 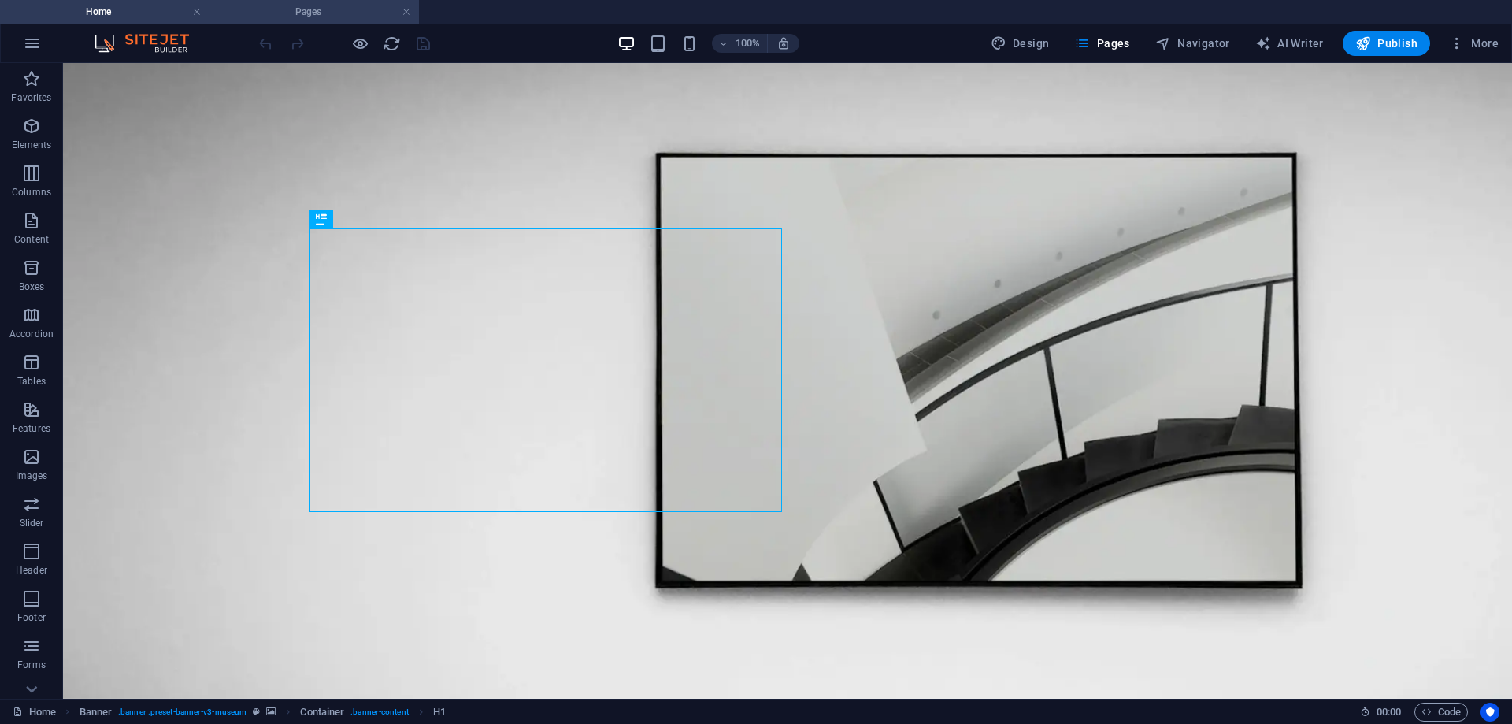 I want to click on h6: 100%, so click(x=748, y=43).